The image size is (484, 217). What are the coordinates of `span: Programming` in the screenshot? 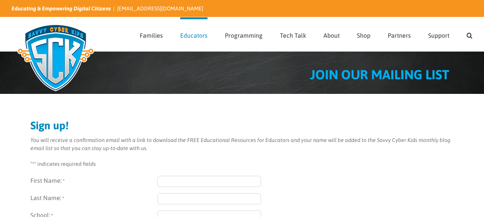 It's located at (244, 35).